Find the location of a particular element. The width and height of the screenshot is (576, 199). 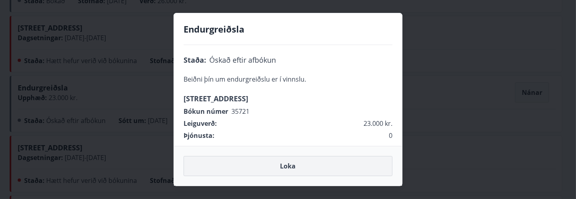

h4: Endurgreiðsla is located at coordinates (288, 29).